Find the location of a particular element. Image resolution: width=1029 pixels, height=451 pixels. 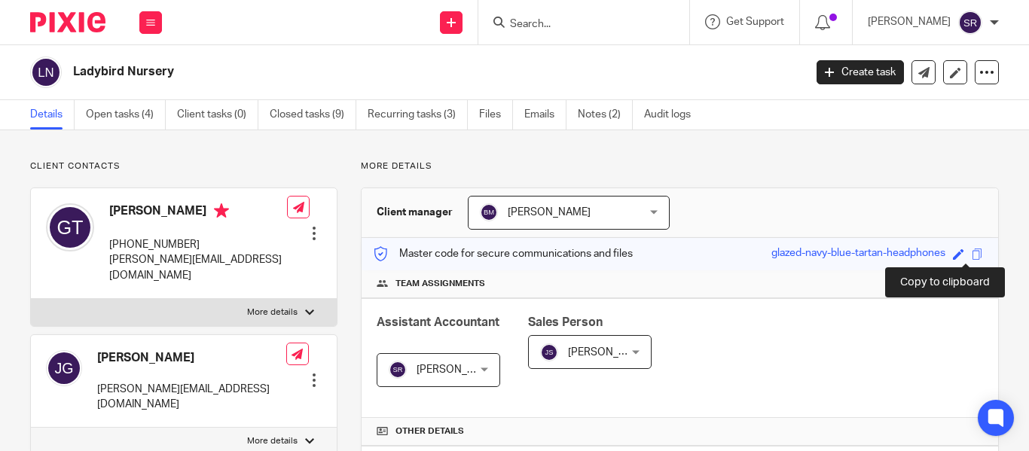

span: Sales Person is located at coordinates (565, 322).